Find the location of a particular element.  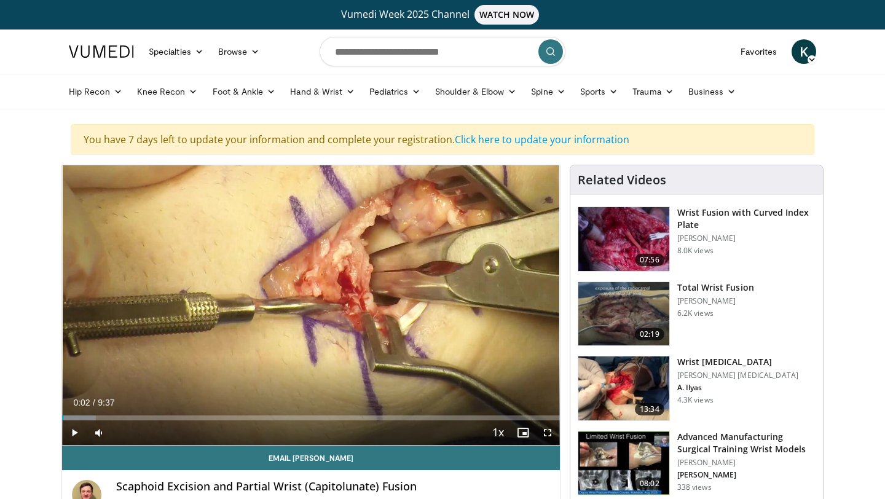

span: 08:02 is located at coordinates (649, 483).